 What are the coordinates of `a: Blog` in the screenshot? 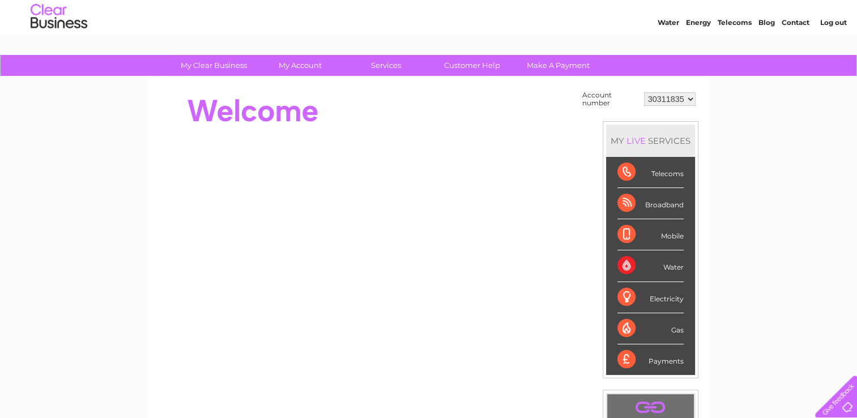 It's located at (766, 52).